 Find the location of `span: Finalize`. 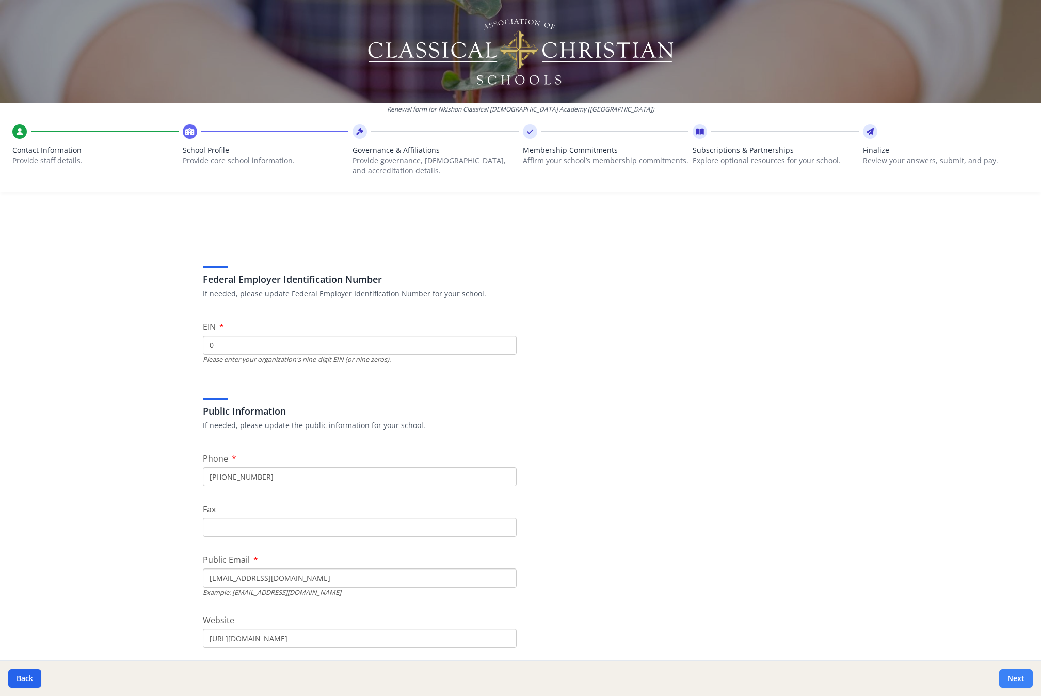

span: Finalize is located at coordinates (946, 150).